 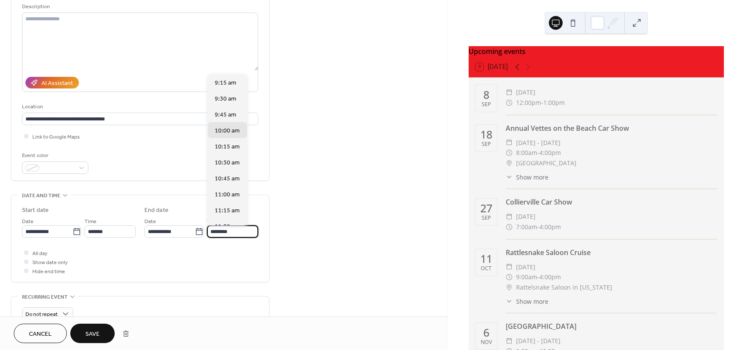 I want to click on span: 10:45 am, so click(x=227, y=178).